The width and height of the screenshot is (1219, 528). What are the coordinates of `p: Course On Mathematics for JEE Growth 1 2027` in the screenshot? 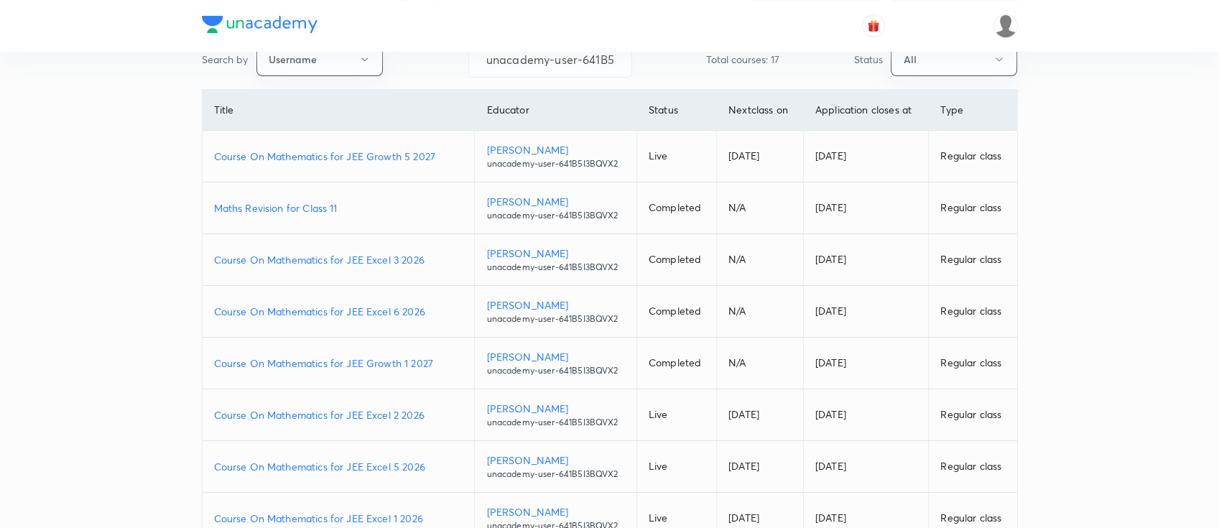 It's located at (338, 363).